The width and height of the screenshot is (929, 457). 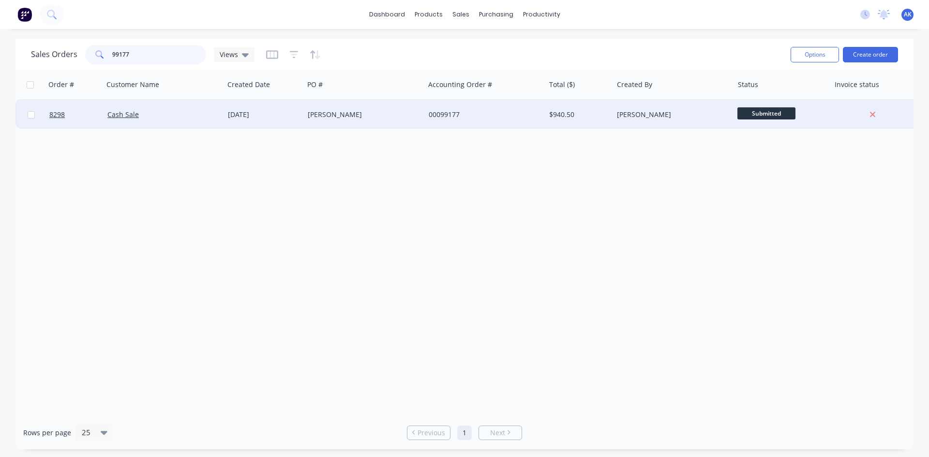 What do you see at coordinates (133, 85) in the screenshot?
I see `div: Customer Name` at bounding box center [133, 85].